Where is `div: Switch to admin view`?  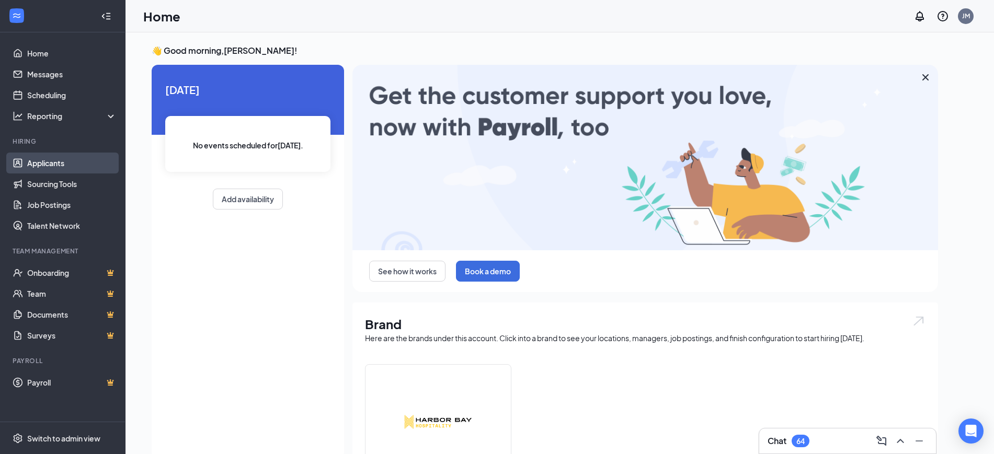
div: Switch to admin view is located at coordinates (64, 439).